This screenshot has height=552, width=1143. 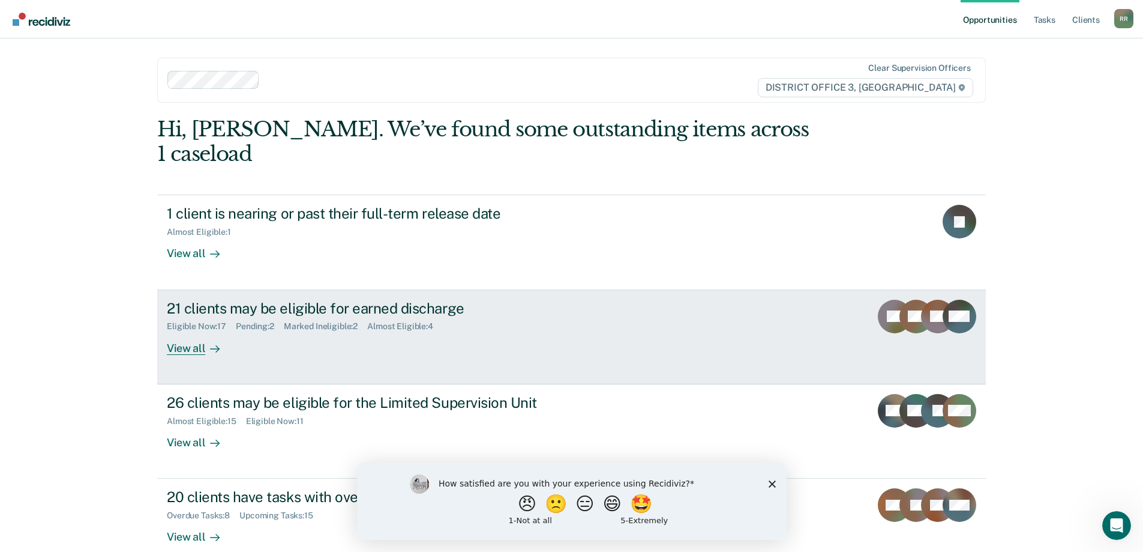 What do you see at coordinates (138, 58) in the screenshot?
I see `div: 1 - Not at all` at bounding box center [138, 58].